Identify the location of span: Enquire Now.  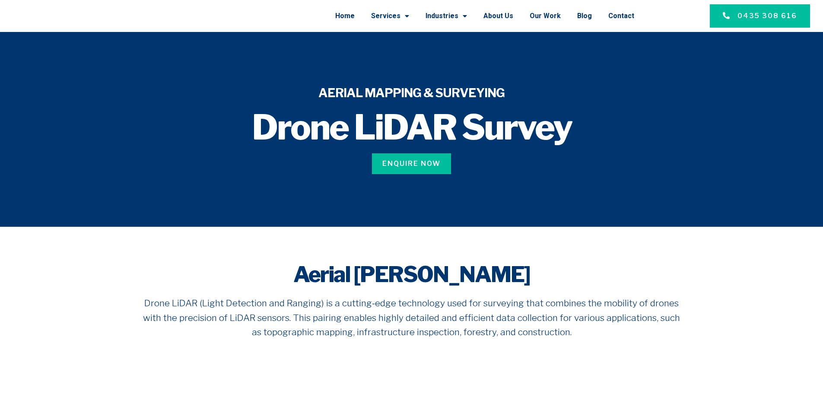
(411, 164).